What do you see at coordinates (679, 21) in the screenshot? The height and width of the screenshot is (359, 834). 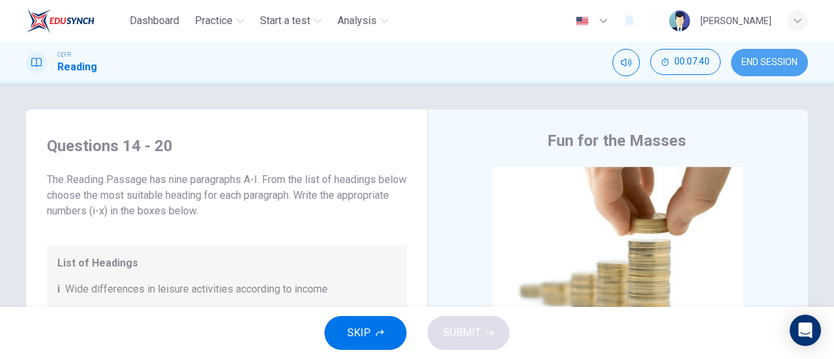 I see `img: Profile picture` at bounding box center [679, 21].